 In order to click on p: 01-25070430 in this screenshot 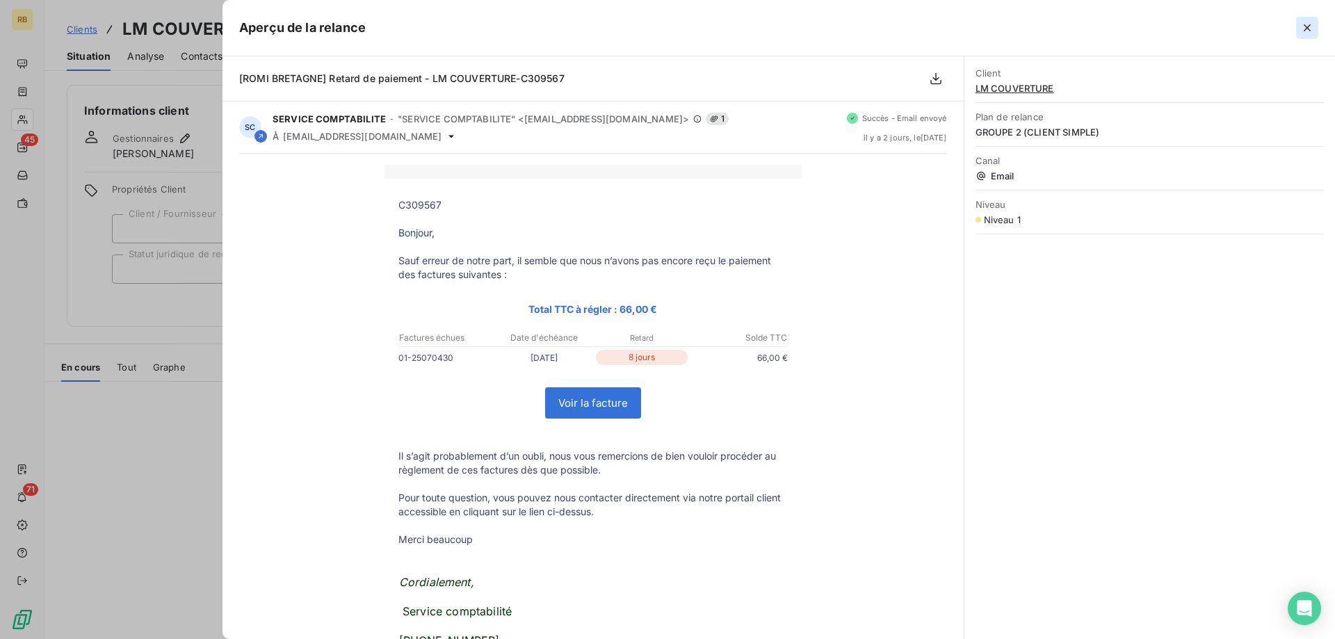, I will do `click(447, 357)`.